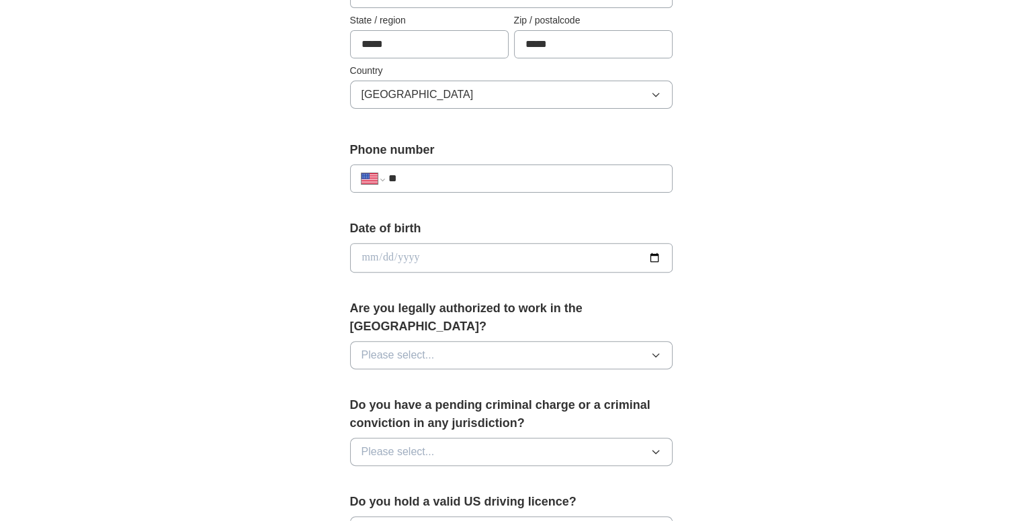 This screenshot has height=521, width=1022. Describe the element at coordinates (511, 71) in the screenshot. I see `label: Country` at that location.